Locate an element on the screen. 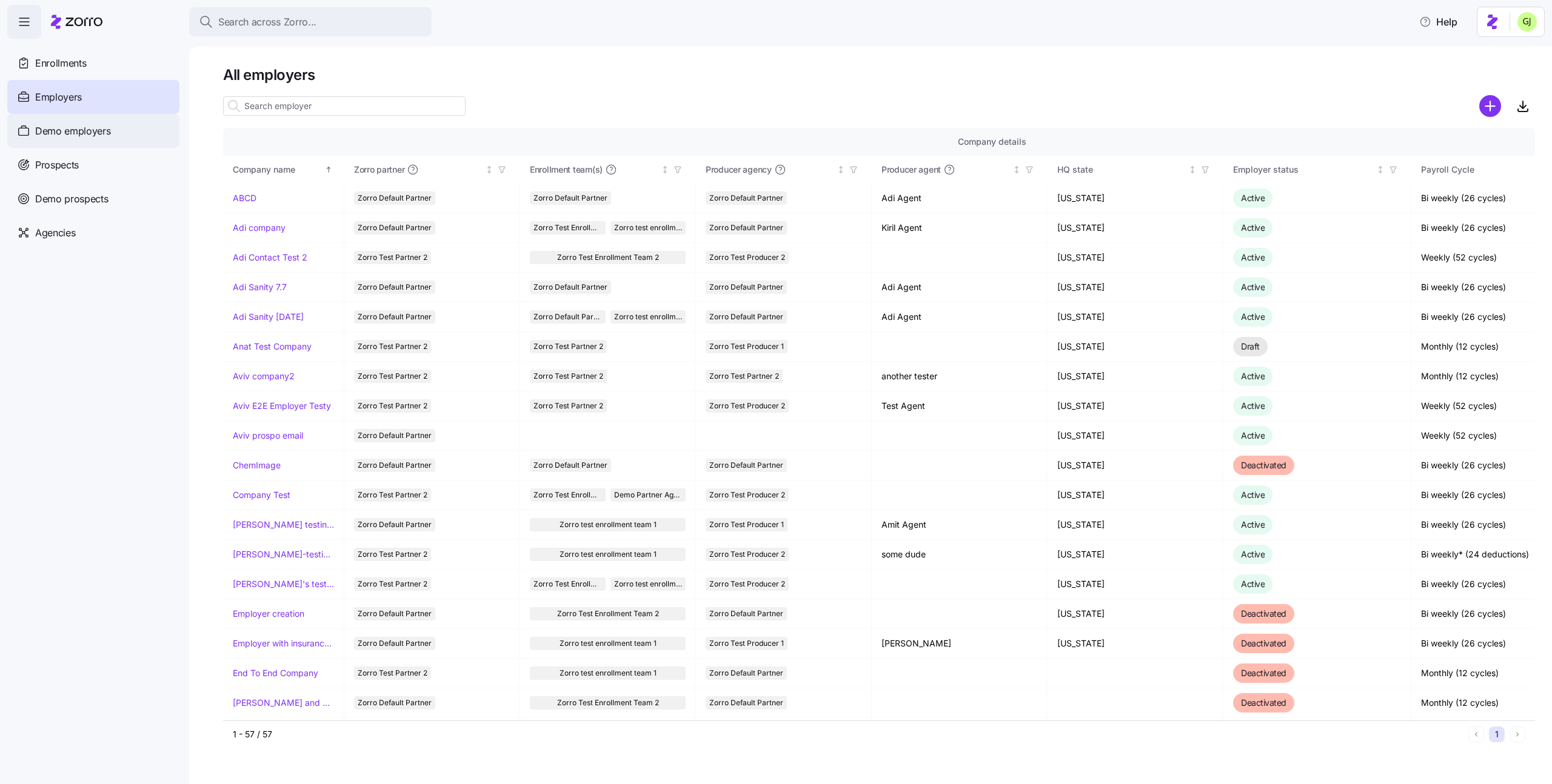 The height and width of the screenshot is (784, 1552). a: Employer creation is located at coordinates (269, 614).